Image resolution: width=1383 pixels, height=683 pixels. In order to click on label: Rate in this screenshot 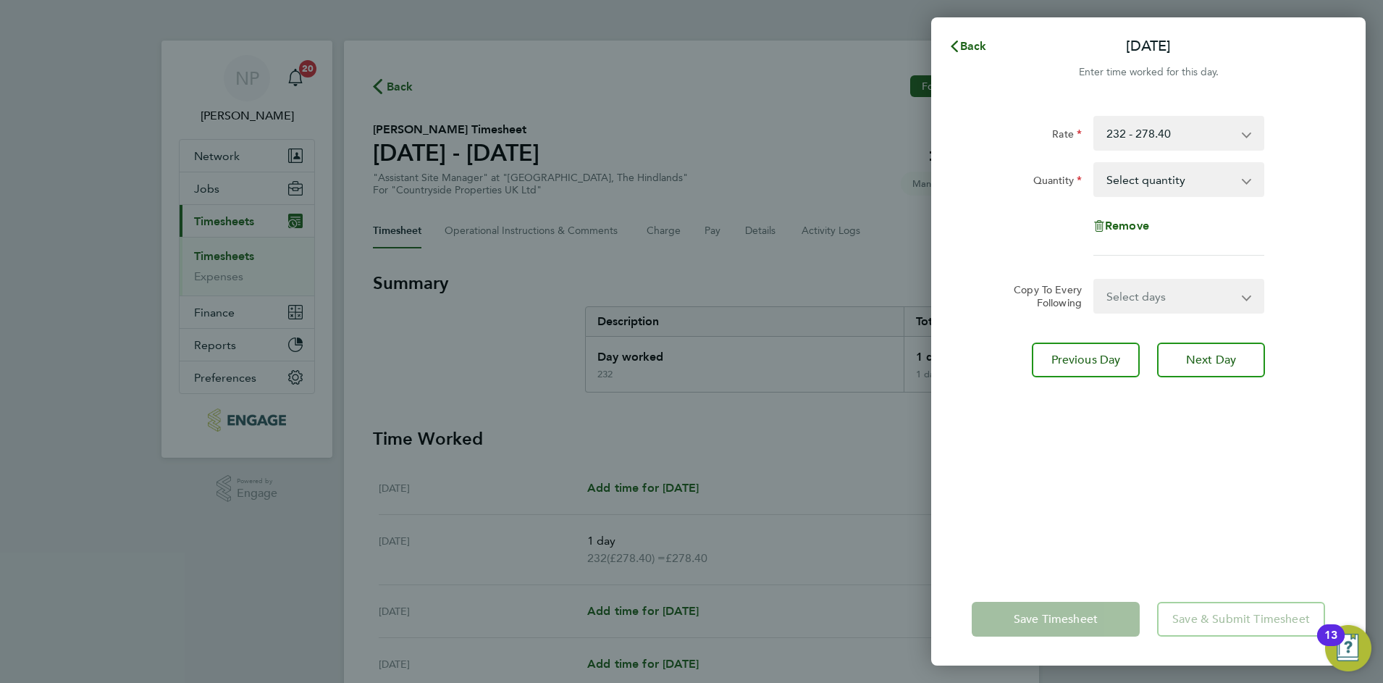, I will do `click(1066, 136)`.